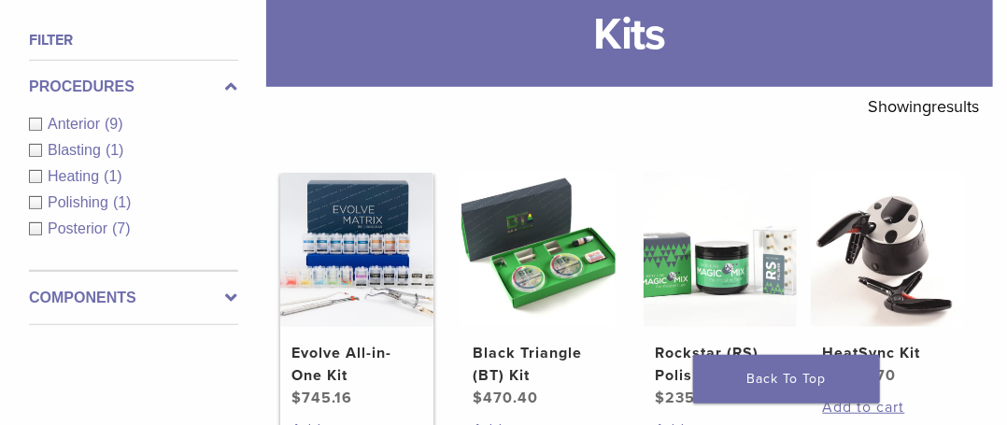  Describe the element at coordinates (134, 298) in the screenshot. I see `label: Components` at that location.